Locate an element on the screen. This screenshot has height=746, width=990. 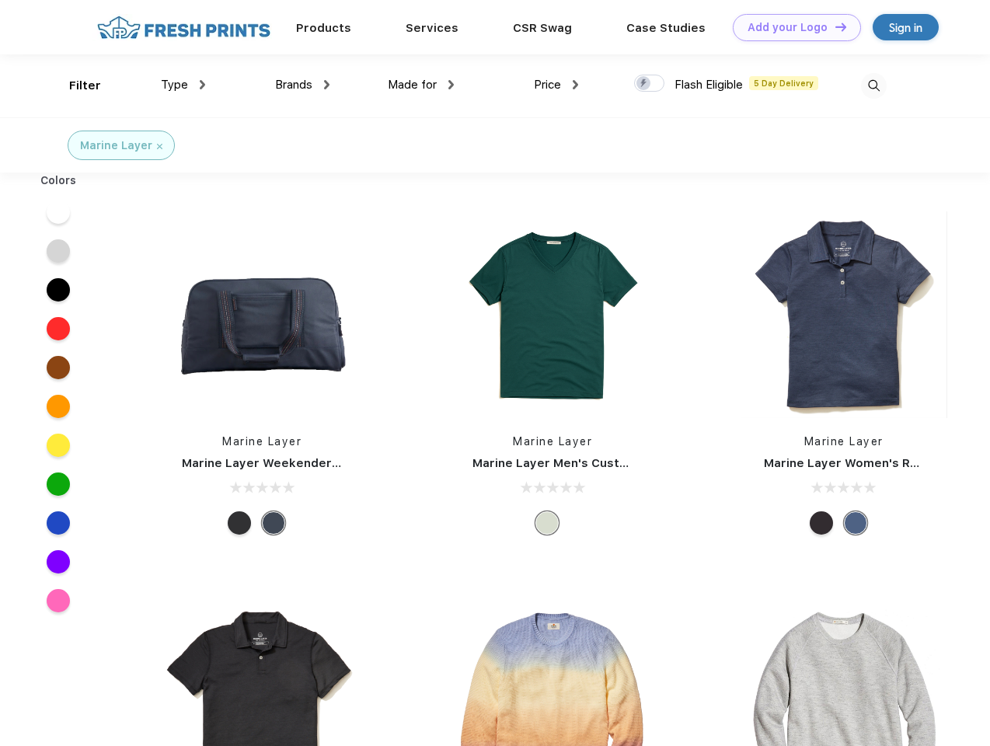
a: Sign in is located at coordinates (905, 27).